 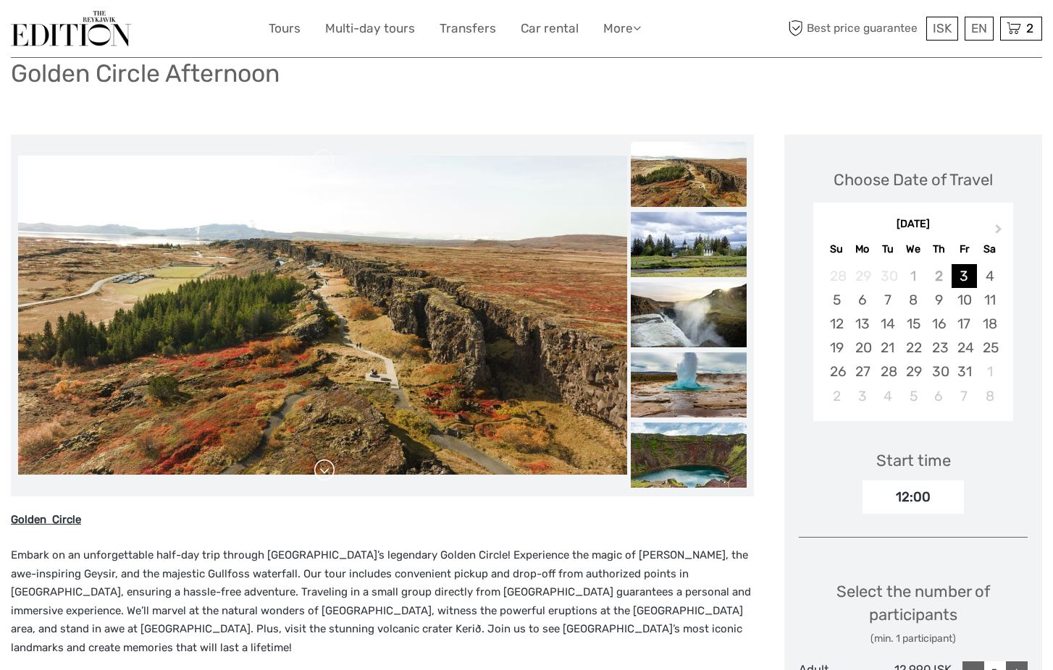 What do you see at coordinates (887, 276) in the screenshot?
I see `div: Not available Tuesday, September 30th, 2025` at bounding box center [887, 276].